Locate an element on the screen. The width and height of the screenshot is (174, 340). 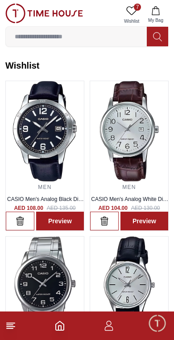
button: My Bag is located at coordinates (155, 15).